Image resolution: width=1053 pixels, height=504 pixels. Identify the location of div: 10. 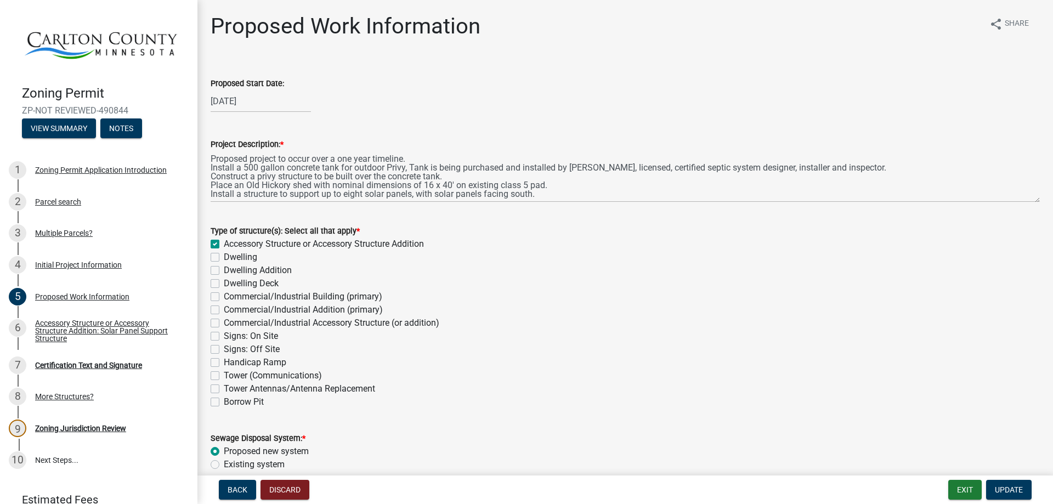
(18, 460).